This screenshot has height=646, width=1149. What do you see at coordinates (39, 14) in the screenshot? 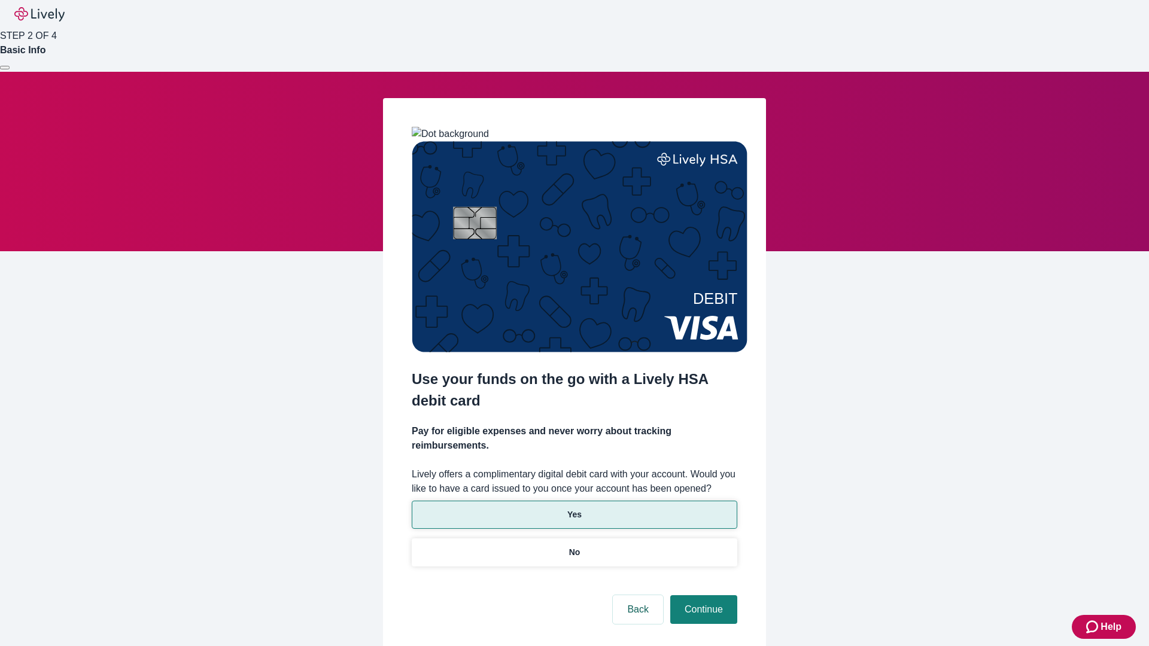
I see `img: Lively` at bounding box center [39, 14].